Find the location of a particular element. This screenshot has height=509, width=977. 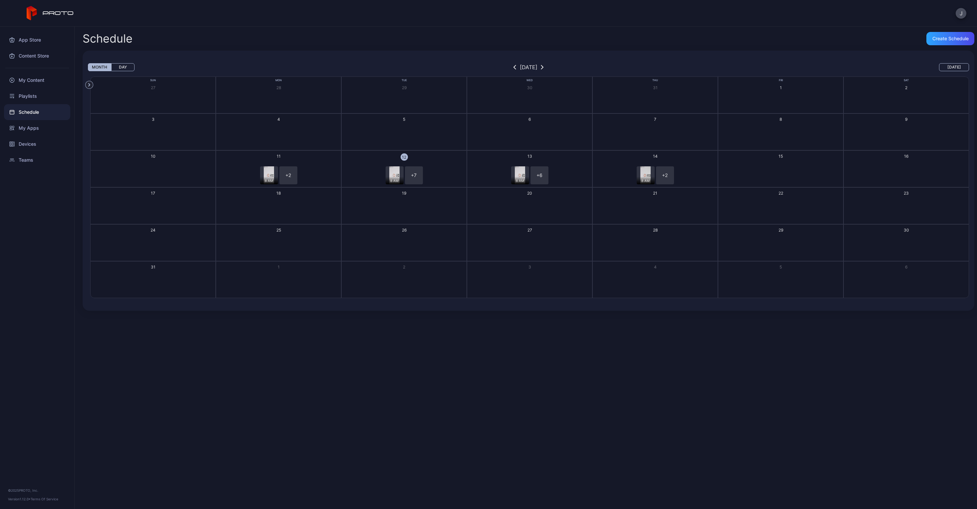

button: Month is located at coordinates (100, 67).